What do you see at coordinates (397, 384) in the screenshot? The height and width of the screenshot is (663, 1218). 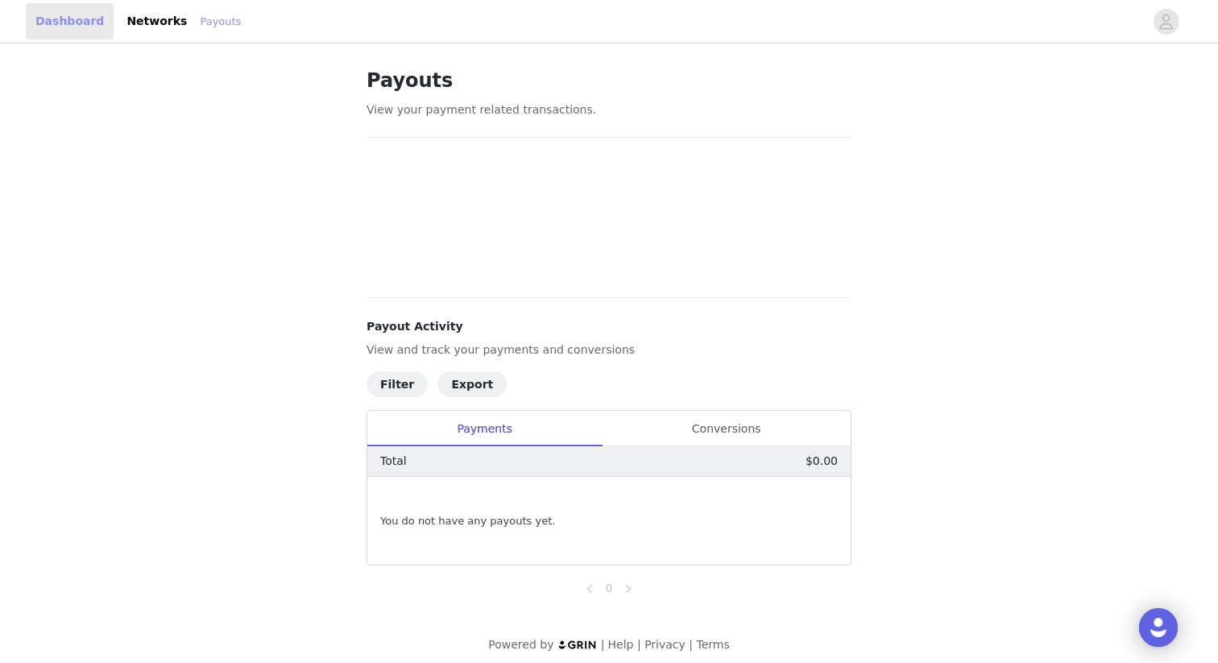 I see `button: Filter` at bounding box center [397, 384].